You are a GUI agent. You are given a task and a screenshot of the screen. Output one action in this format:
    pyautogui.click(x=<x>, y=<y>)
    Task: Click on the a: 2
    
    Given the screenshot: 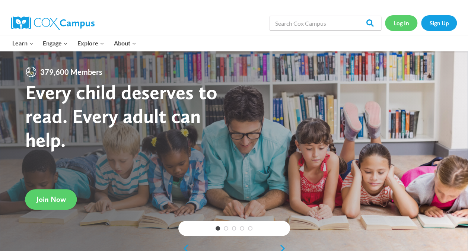 What is the action you would take?
    pyautogui.click(x=226, y=228)
    